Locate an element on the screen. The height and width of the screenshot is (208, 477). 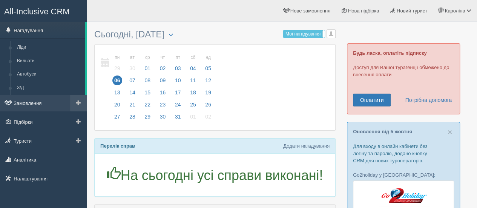
span: 23 is located at coordinates (163, 104).